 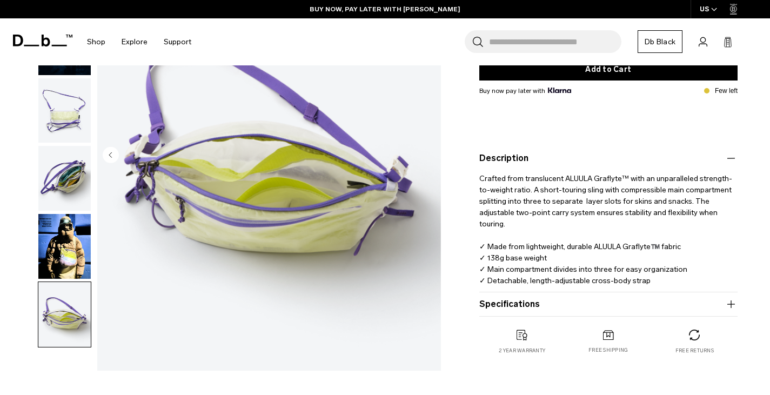 What do you see at coordinates (522, 351) in the screenshot?
I see `p: 2 year warranty` at bounding box center [522, 351].